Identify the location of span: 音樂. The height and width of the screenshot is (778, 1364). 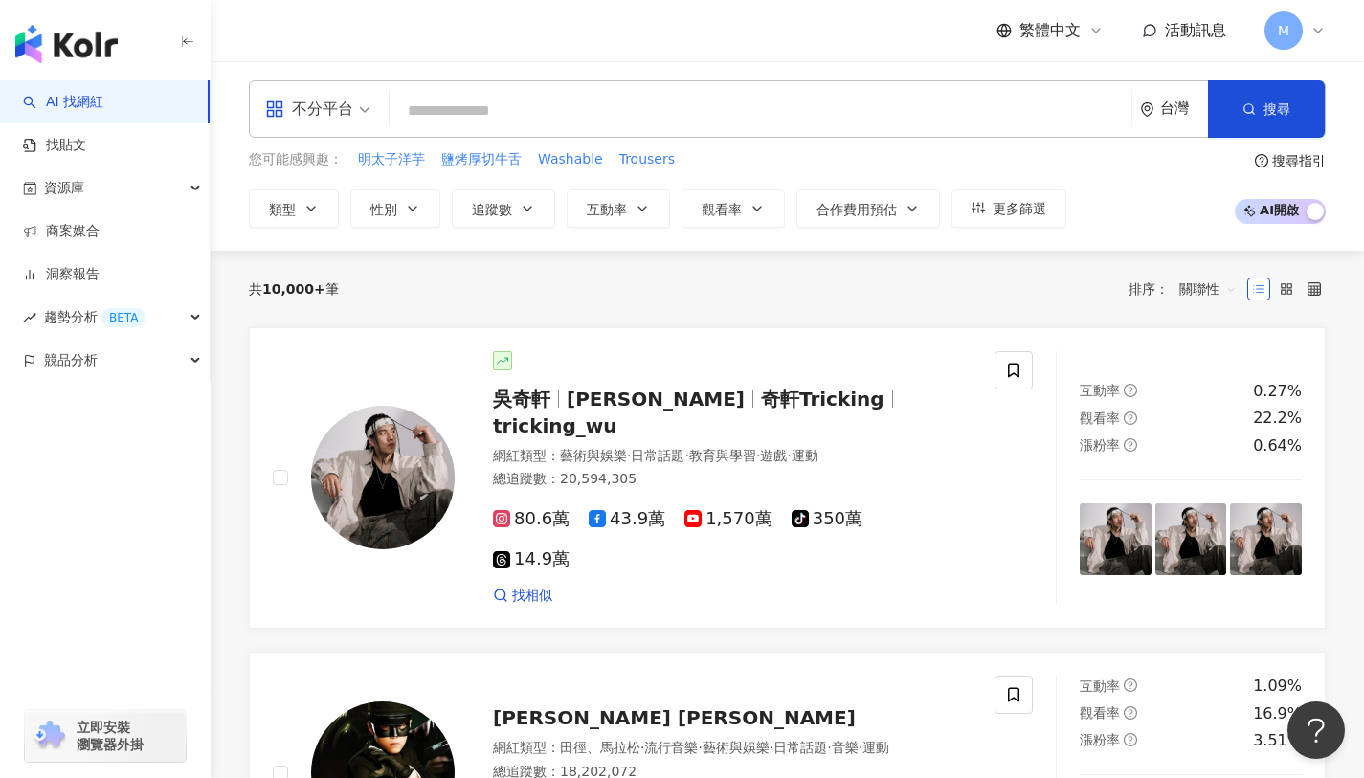
(846, 748).